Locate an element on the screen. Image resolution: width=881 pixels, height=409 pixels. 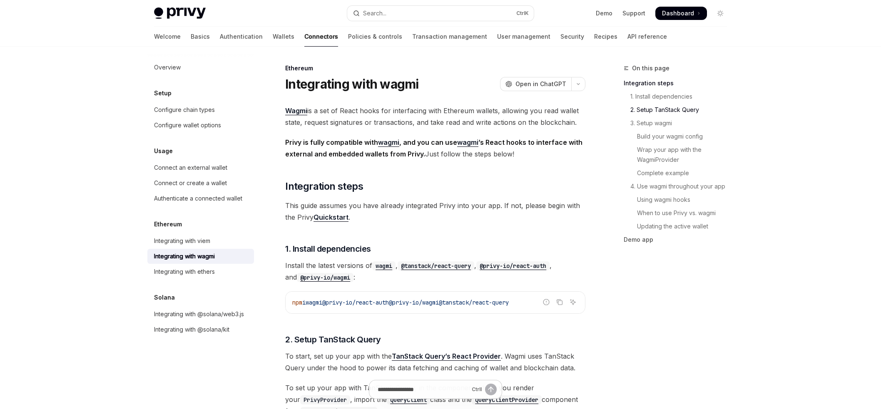
h5: Ethereum is located at coordinates (168, 224).